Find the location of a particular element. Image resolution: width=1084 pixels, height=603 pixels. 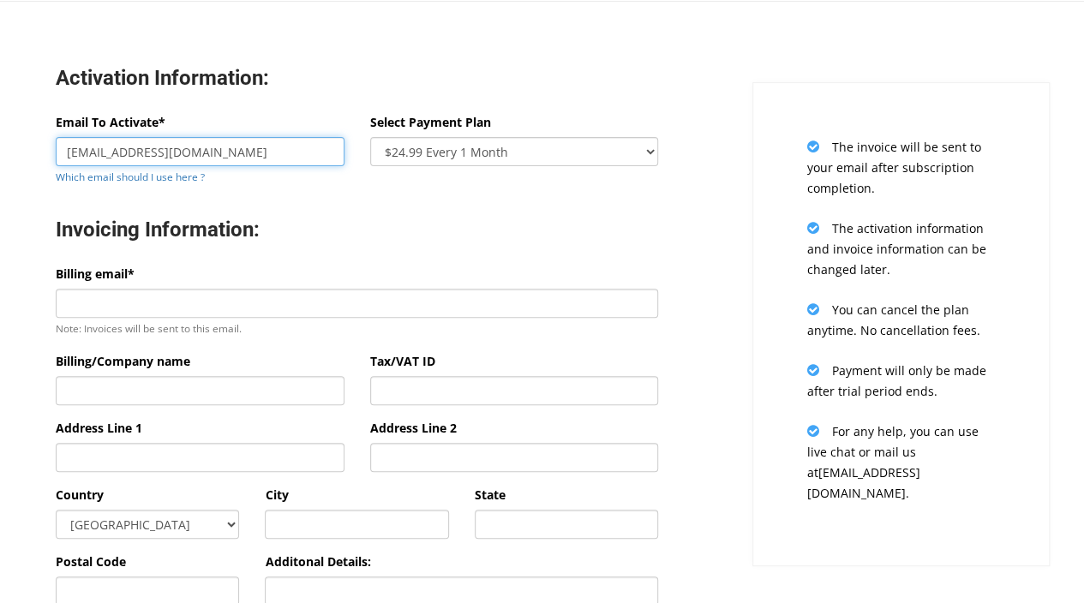

p: You can cancel the plan anytime. No cancellation fees. is located at coordinates (901, 320).